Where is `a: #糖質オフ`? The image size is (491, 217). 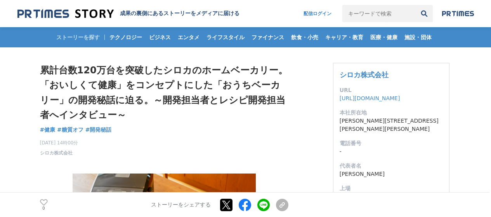
a: #糖質オフ is located at coordinates (70, 130).